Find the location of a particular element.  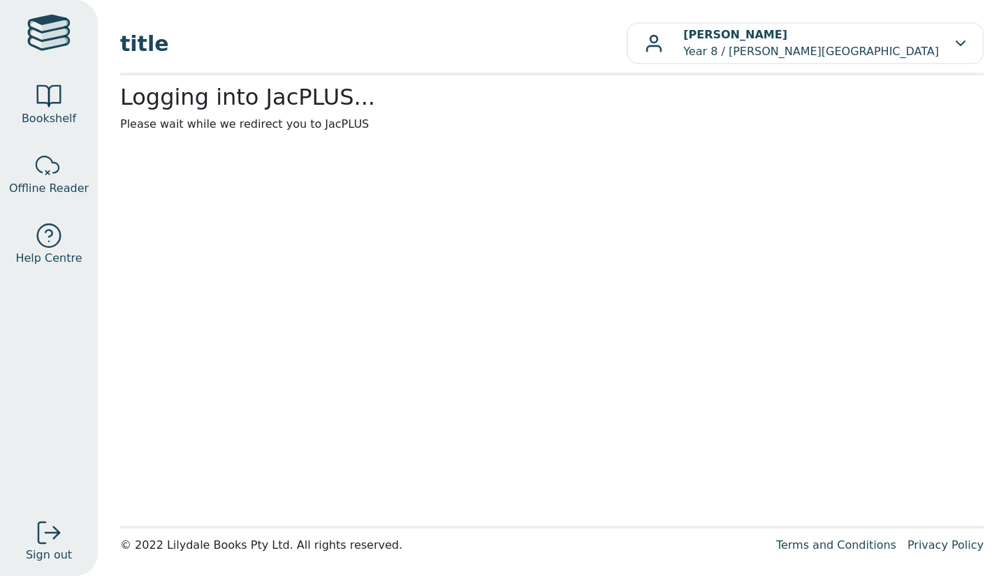

a: Terms and Conditions is located at coordinates (836, 545).